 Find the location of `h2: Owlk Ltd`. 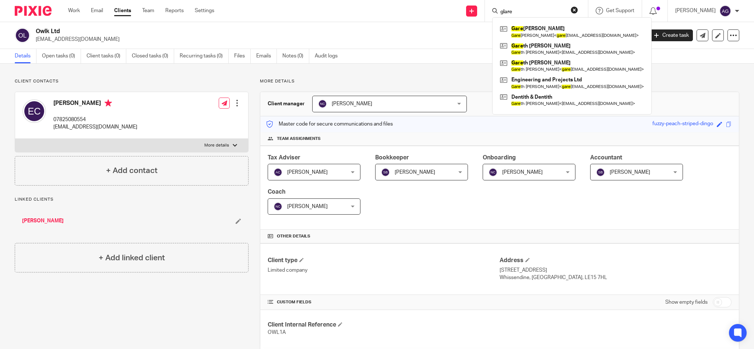

h2: Owlk Ltd is located at coordinates (277, 31).